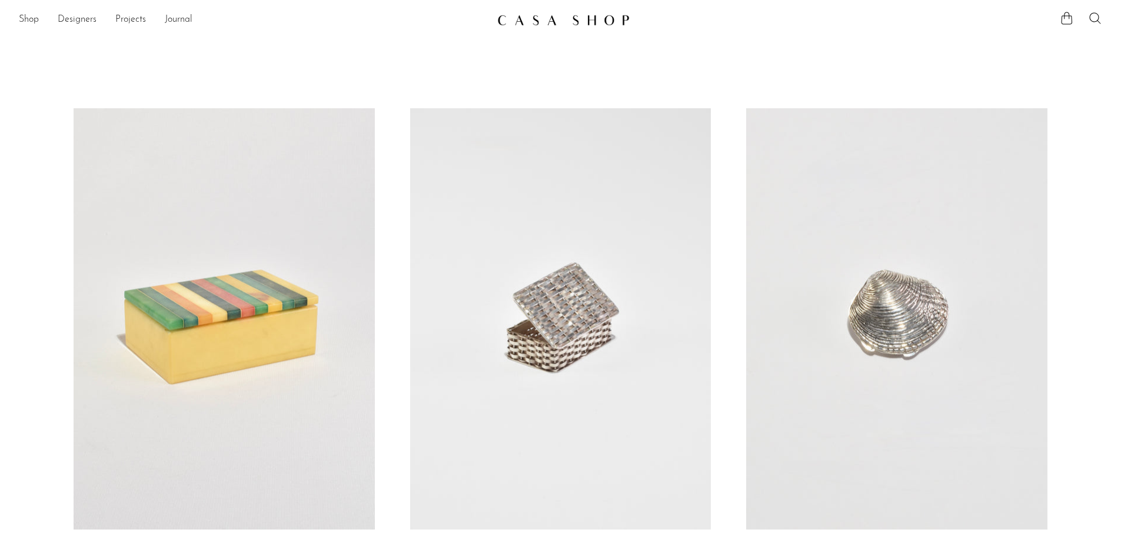 The image size is (1121, 536). Describe the element at coordinates (29, 20) in the screenshot. I see `a: Shop` at that location.